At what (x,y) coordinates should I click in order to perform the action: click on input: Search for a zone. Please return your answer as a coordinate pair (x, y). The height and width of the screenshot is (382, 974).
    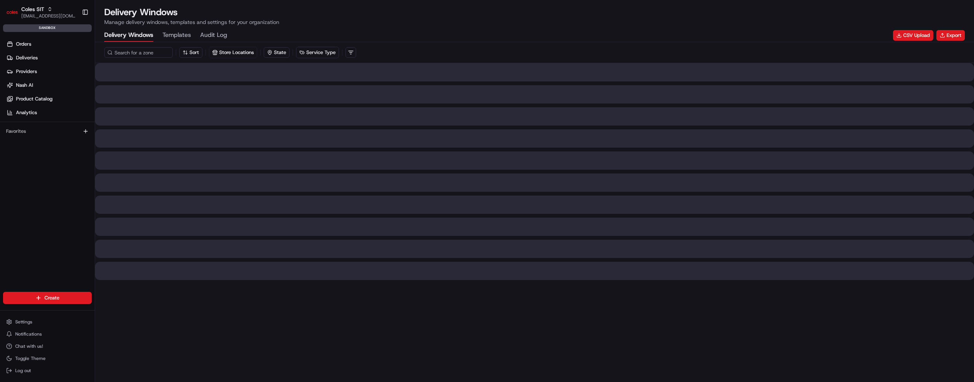
    Looking at the image, I should click on (139, 53).